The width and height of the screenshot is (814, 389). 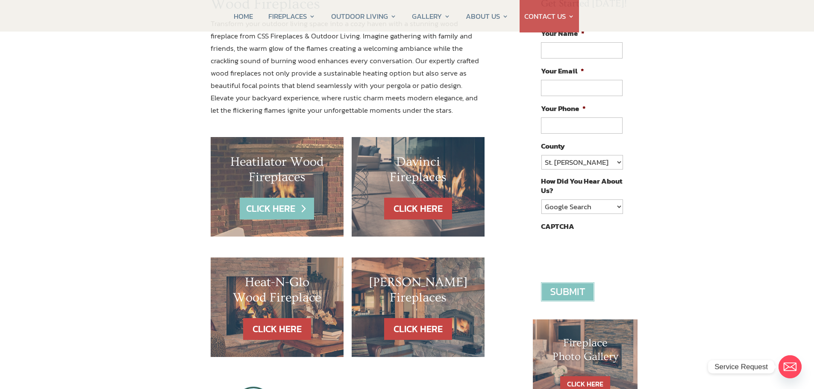 What do you see at coordinates (277, 292) in the screenshot?
I see `h2: Heat-N-Glo Wood Fireplace` at bounding box center [277, 292].